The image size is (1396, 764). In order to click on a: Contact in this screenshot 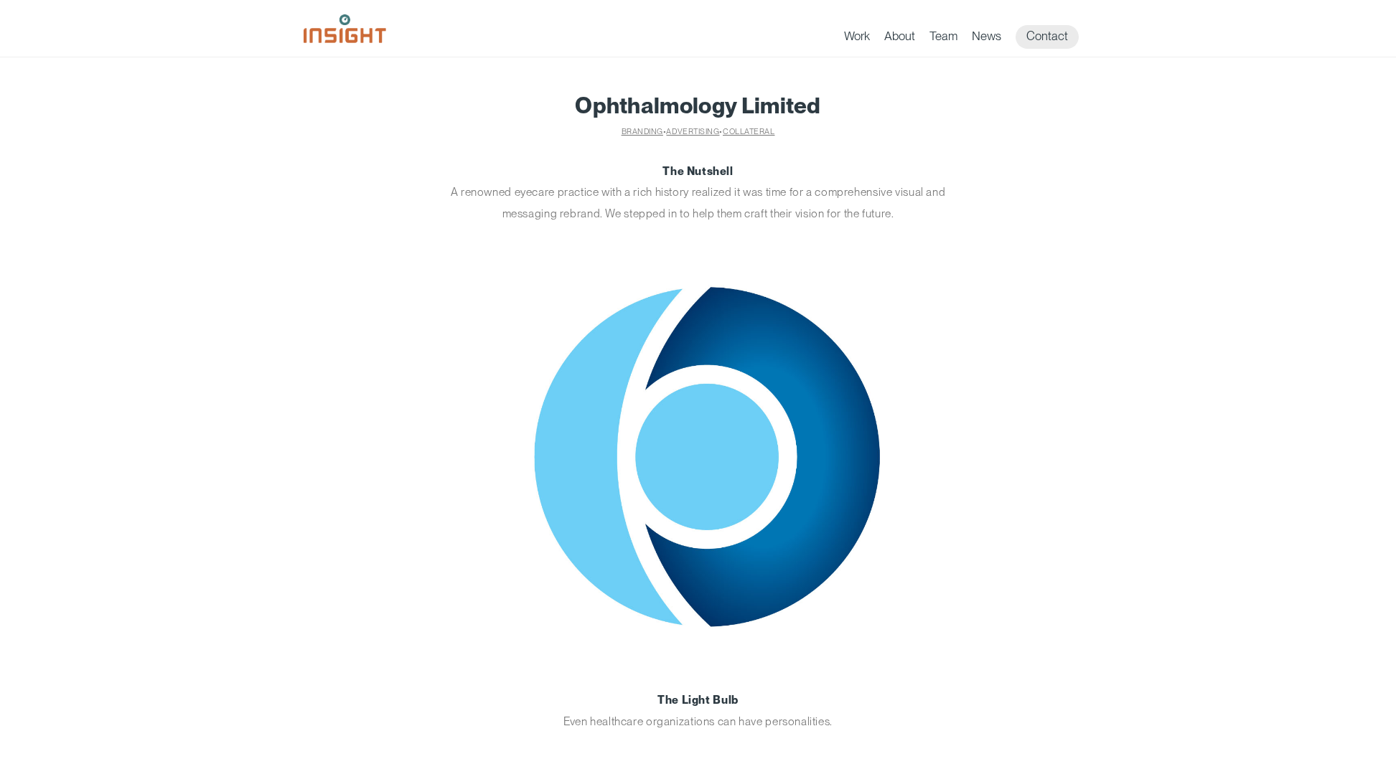, I will do `click(1047, 37)`.